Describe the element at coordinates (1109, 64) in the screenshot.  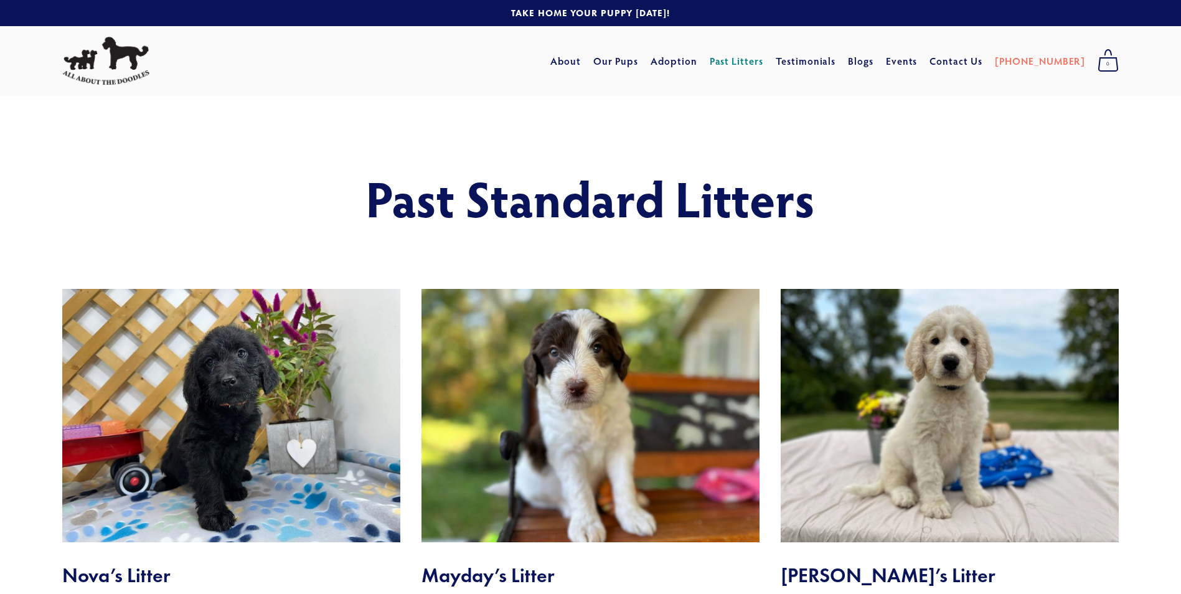
I see `span: 0` at that location.